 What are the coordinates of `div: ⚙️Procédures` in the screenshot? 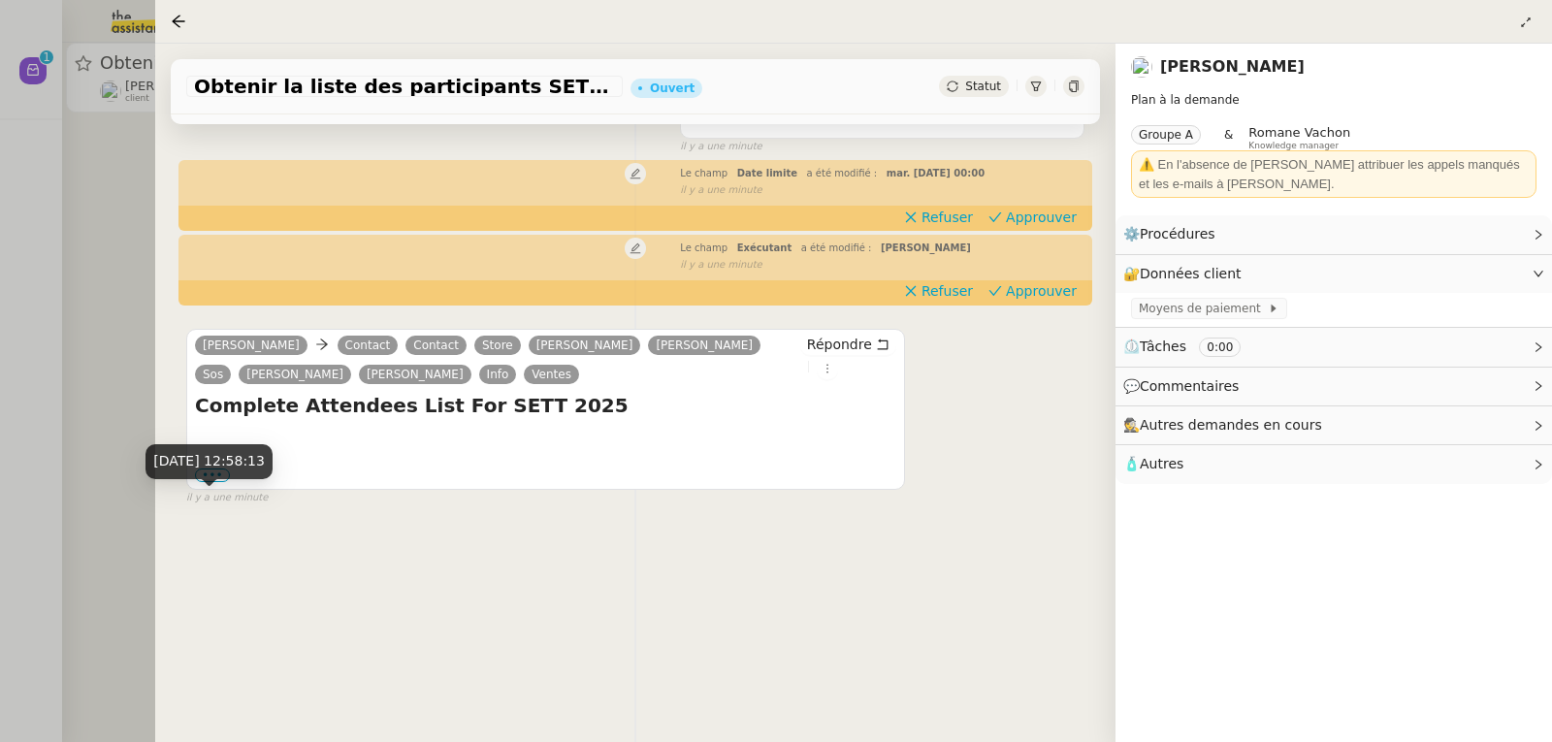 It's located at (1334, 234).